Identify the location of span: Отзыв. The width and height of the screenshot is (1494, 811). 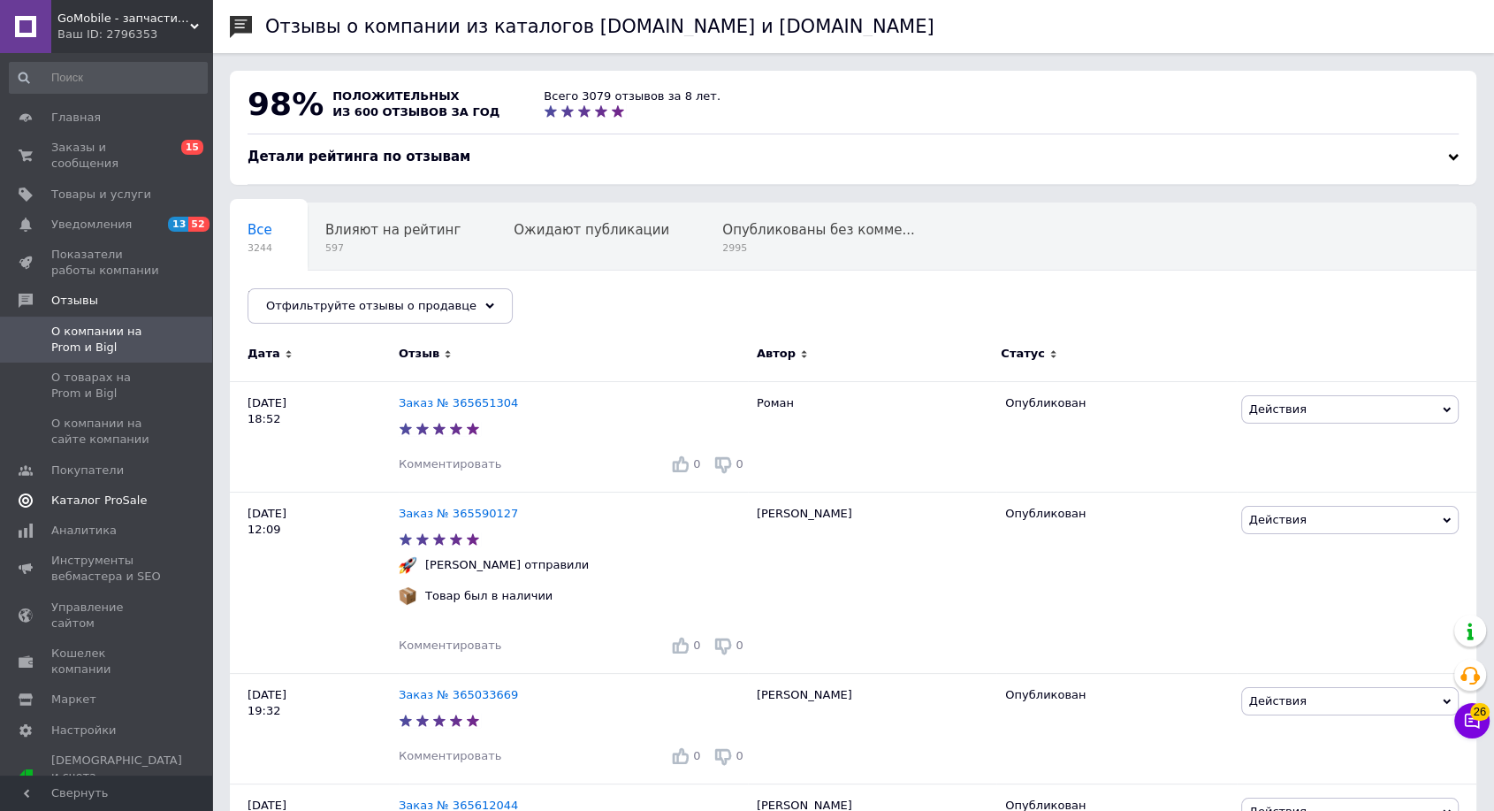
(419, 354).